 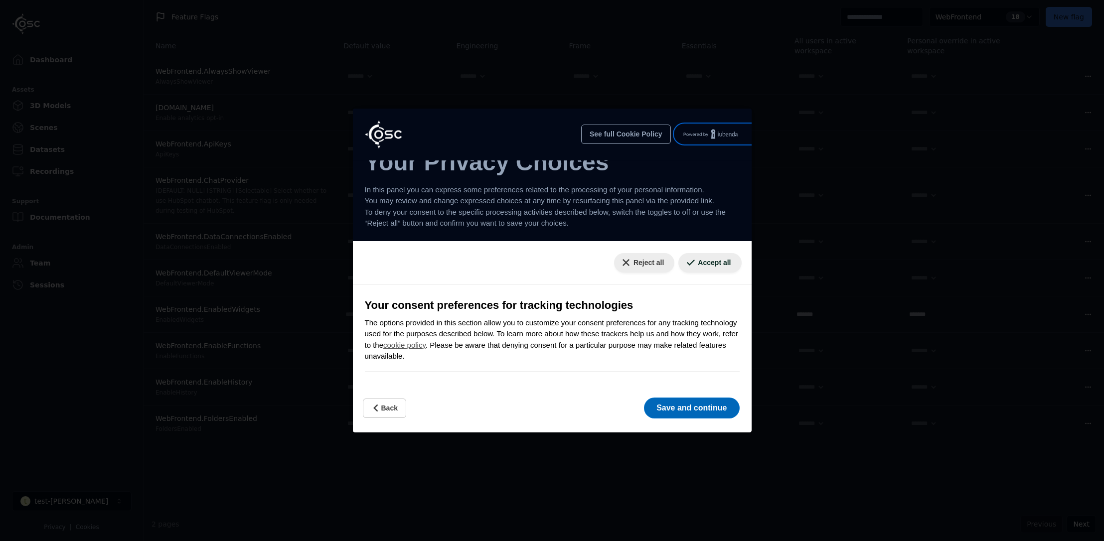 I want to click on p: In this panel you can express some preferences related to the processing of your personal informa..., so click(x=552, y=207).